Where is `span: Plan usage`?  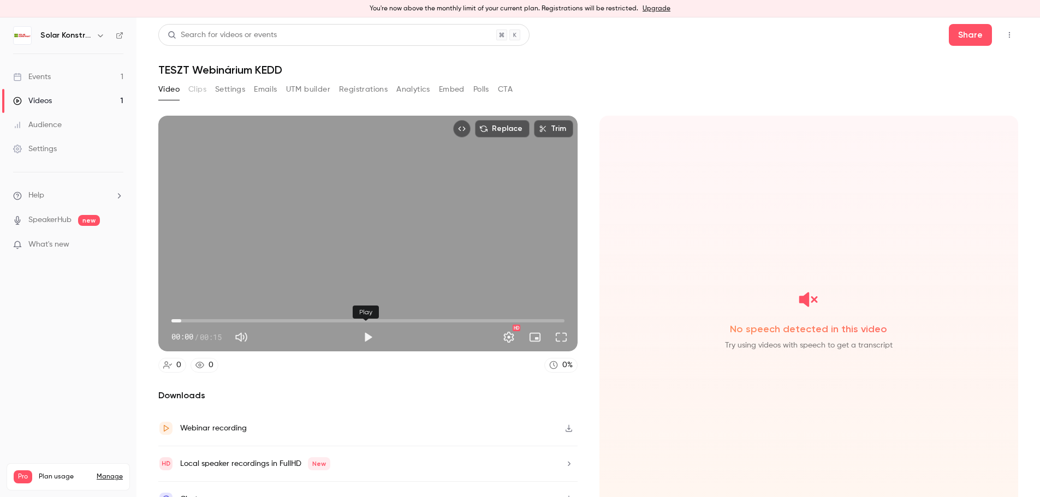
span: Plan usage is located at coordinates (64, 477).